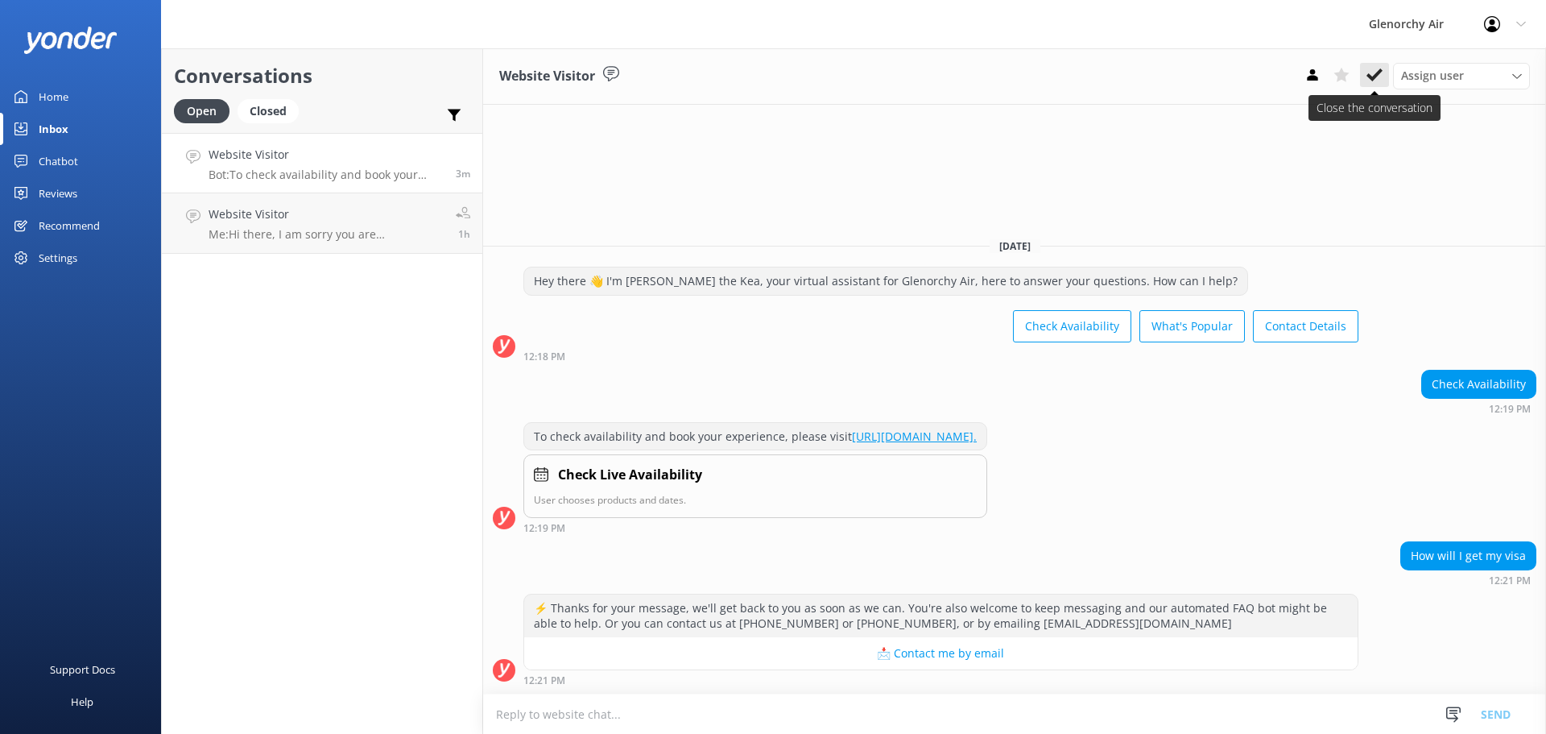 The width and height of the screenshot is (1546, 734). What do you see at coordinates (1433, 76) in the screenshot?
I see `span: Assign user` at bounding box center [1433, 76].